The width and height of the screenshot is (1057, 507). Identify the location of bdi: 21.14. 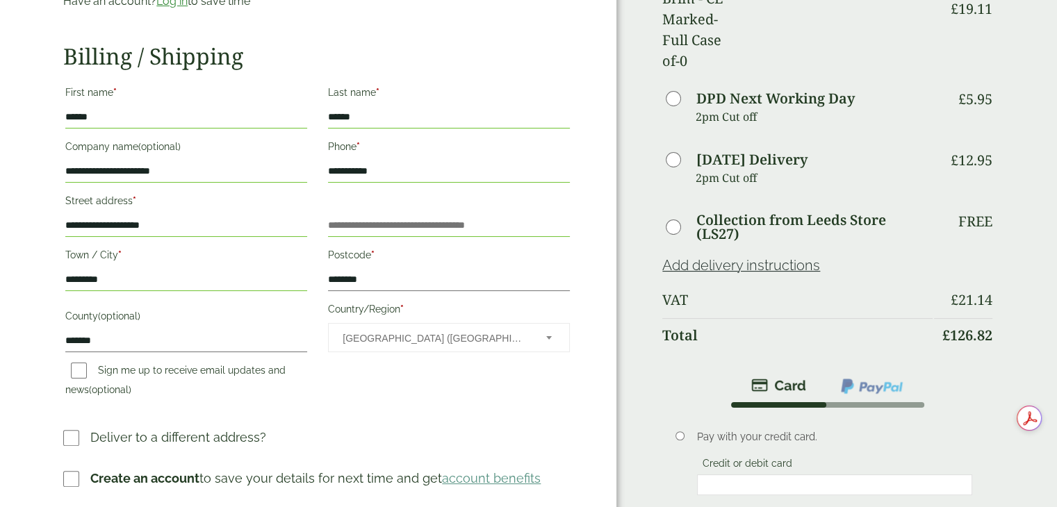
(971, 299).